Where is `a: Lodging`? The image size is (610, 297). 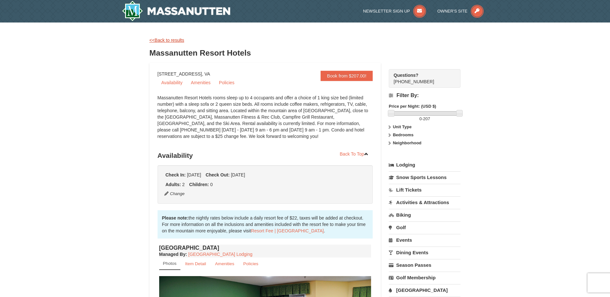
a: Lodging is located at coordinates (425, 165).